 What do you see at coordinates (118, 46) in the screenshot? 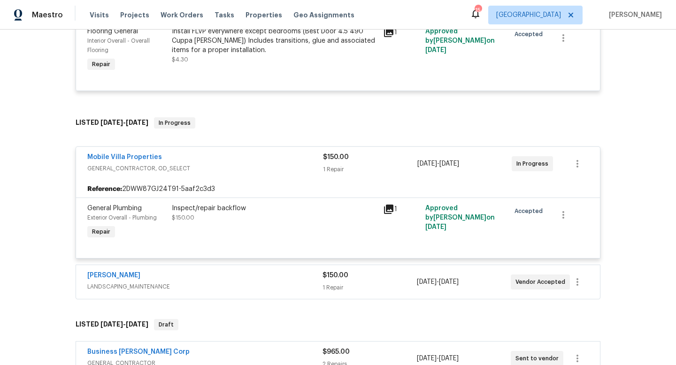
I see `span: Interior Overall - Overall Flooring` at bounding box center [118, 46].